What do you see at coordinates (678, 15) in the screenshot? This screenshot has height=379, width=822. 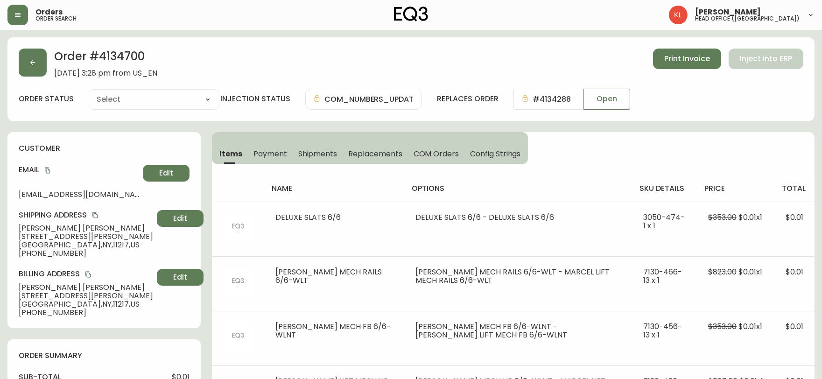 I see `img: 2c0c8aa7421344cf0398c7f872b772b5` at bounding box center [678, 15].